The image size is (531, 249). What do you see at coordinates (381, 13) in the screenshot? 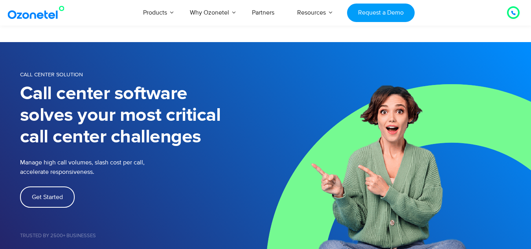
I see `a: Request a Demo` at bounding box center [381, 13].